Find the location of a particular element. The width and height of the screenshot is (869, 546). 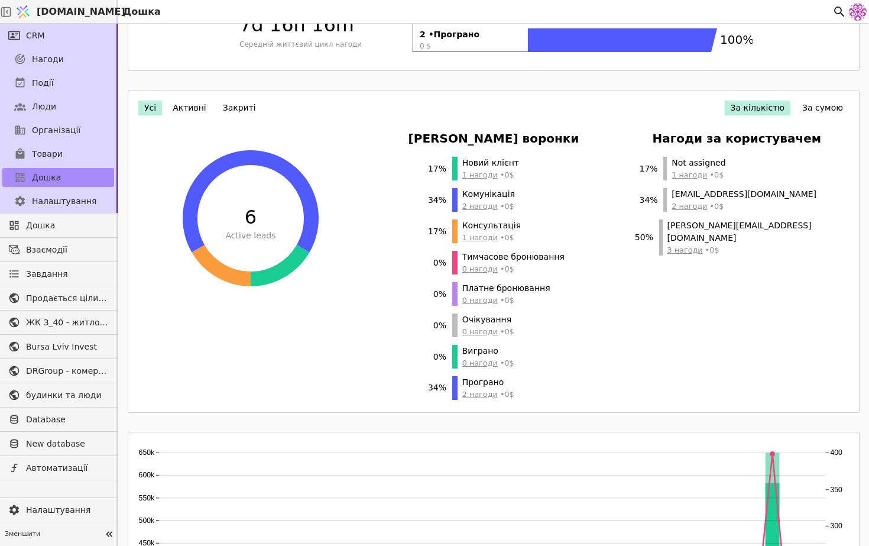

span: Середній життєвий цикл нагоди is located at coordinates (323, 44).